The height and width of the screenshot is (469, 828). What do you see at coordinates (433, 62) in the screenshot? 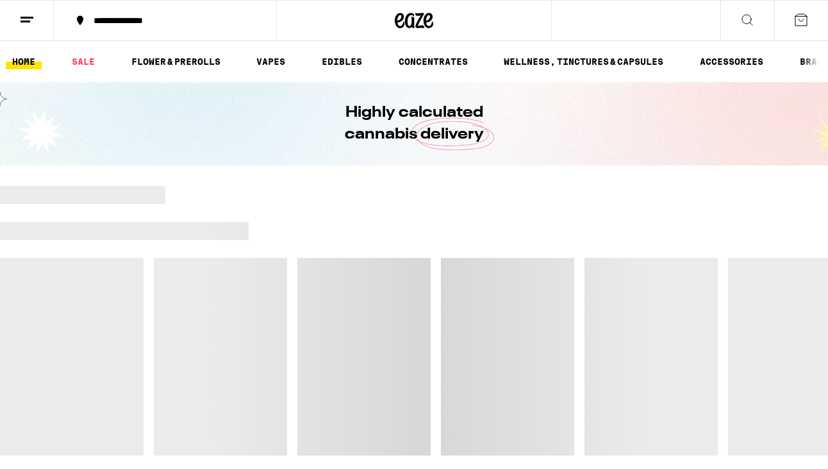
I see `a: CONCENTRATES` at bounding box center [433, 62].